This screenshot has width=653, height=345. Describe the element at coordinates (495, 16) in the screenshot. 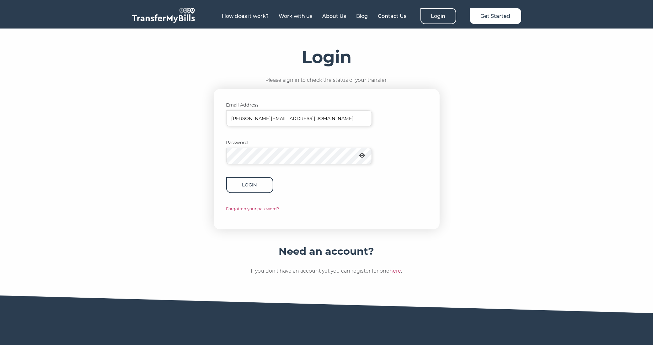

I see `a: Get Started` at that location.